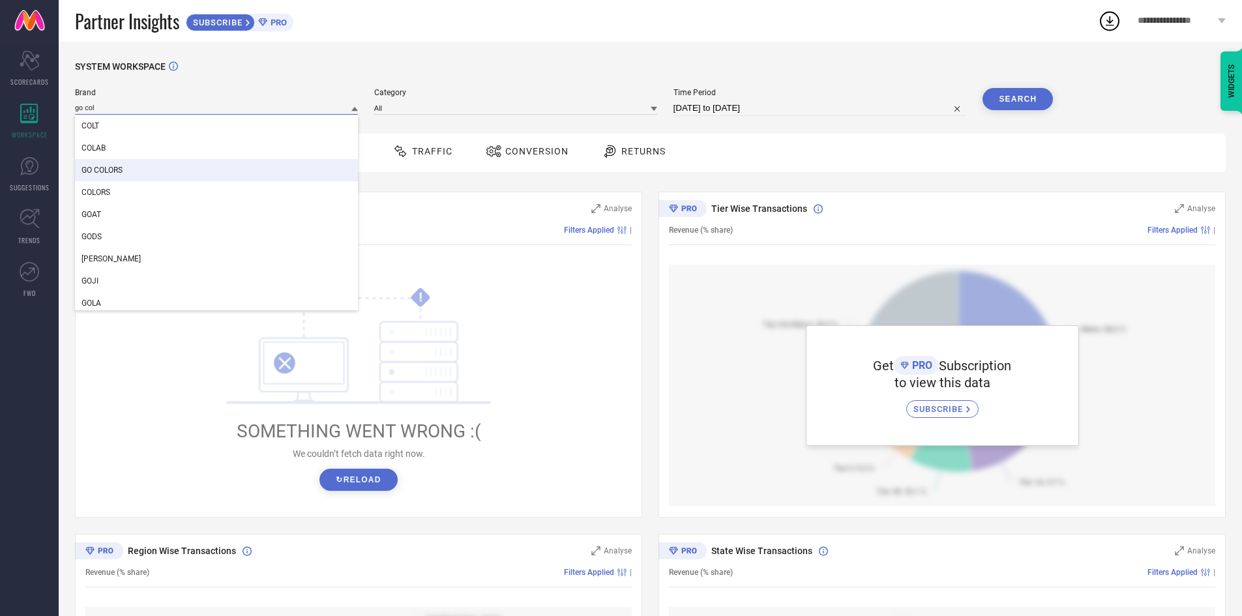 Image resolution: width=1242 pixels, height=616 pixels. I want to click on span: FWD, so click(29, 293).